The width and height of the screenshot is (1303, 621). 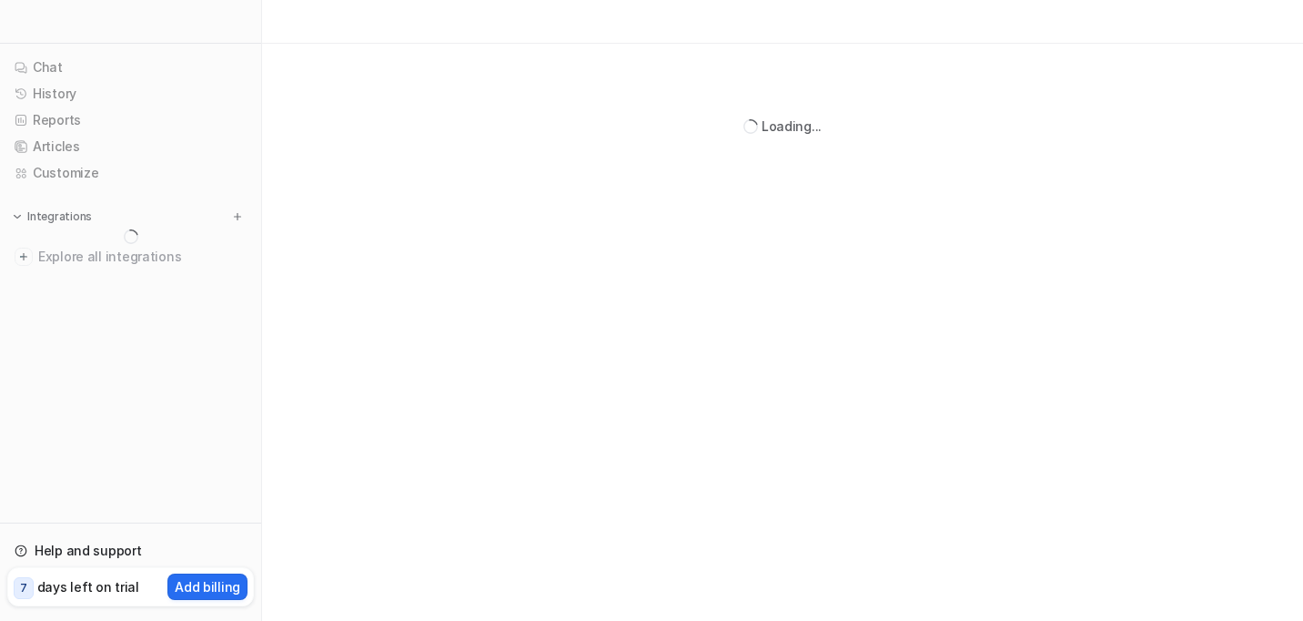 I want to click on p: 7, so click(x=24, y=588).